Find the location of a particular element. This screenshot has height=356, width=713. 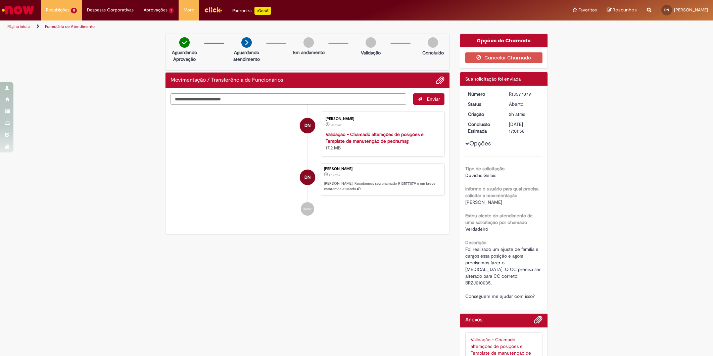

p: +GenAi is located at coordinates (263, 11).